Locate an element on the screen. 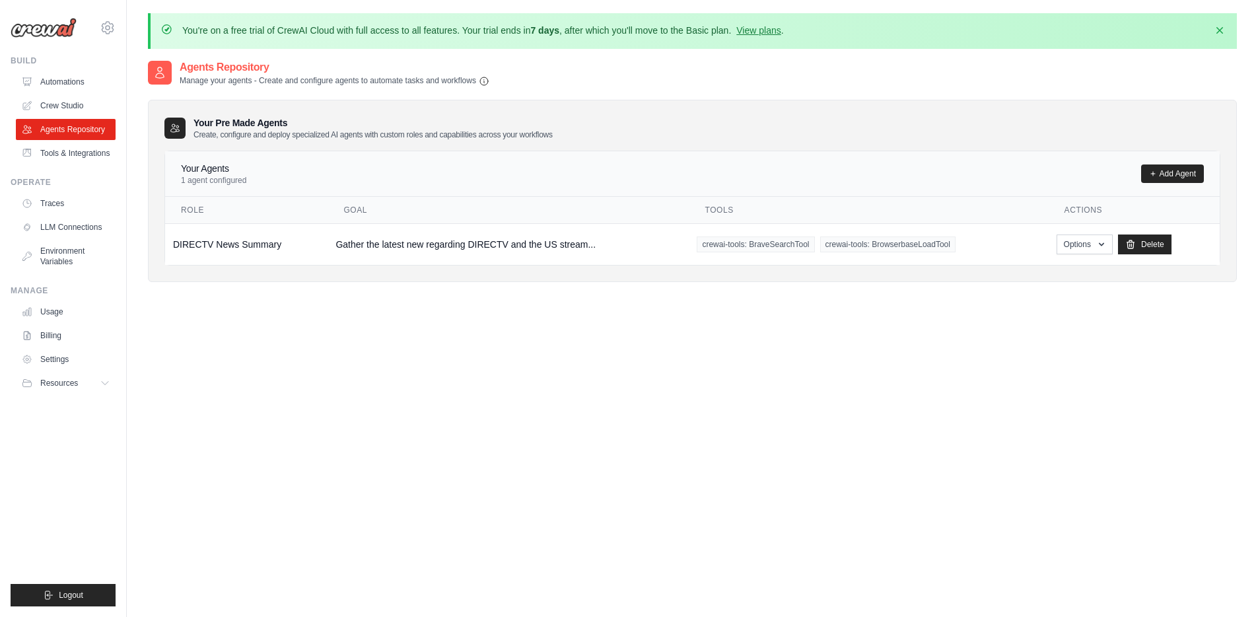 The image size is (1258, 617). a: Usage is located at coordinates (65, 312).